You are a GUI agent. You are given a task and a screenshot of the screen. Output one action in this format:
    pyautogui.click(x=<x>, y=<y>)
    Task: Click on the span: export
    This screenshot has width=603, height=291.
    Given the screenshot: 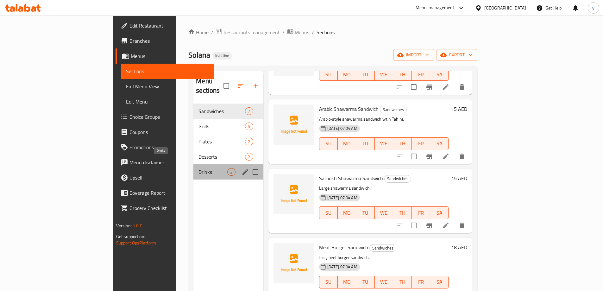 What is the action you would take?
    pyautogui.click(x=457, y=55)
    